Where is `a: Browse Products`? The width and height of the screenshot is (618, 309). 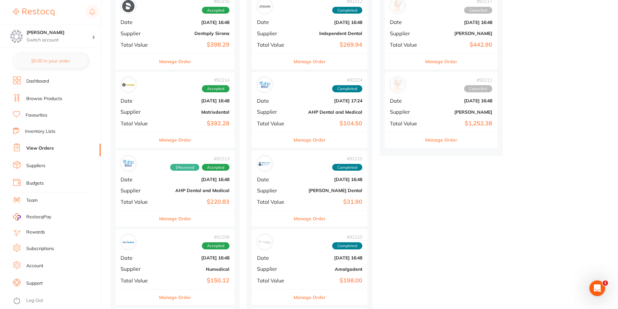
a: Browse Products is located at coordinates (44, 99).